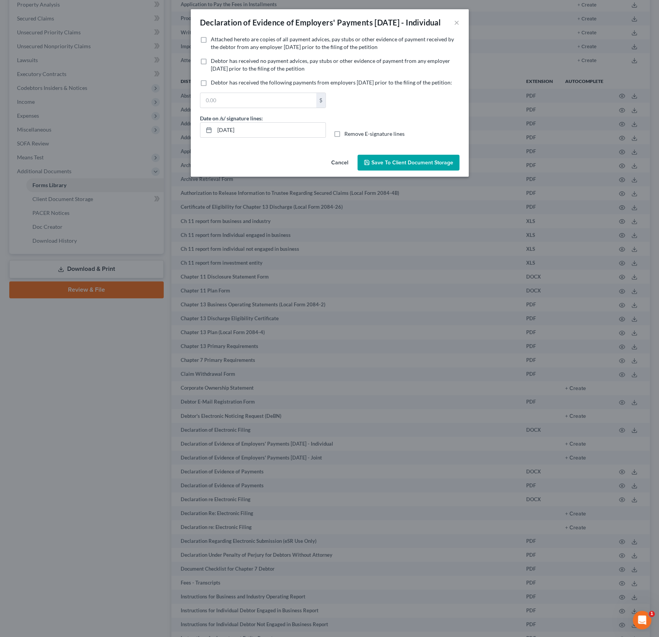 The image size is (659, 637). Describe the element at coordinates (270, 130) in the screenshot. I see `input: MM/DD/YYYY` at that location.